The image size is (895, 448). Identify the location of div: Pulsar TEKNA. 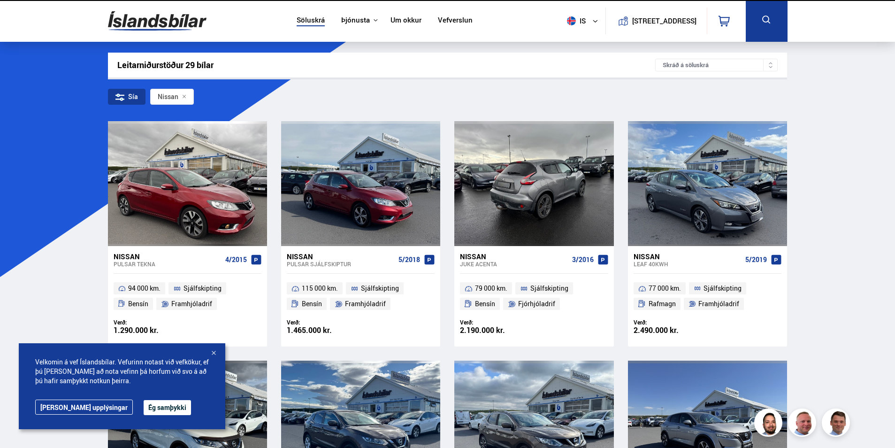
(168, 264).